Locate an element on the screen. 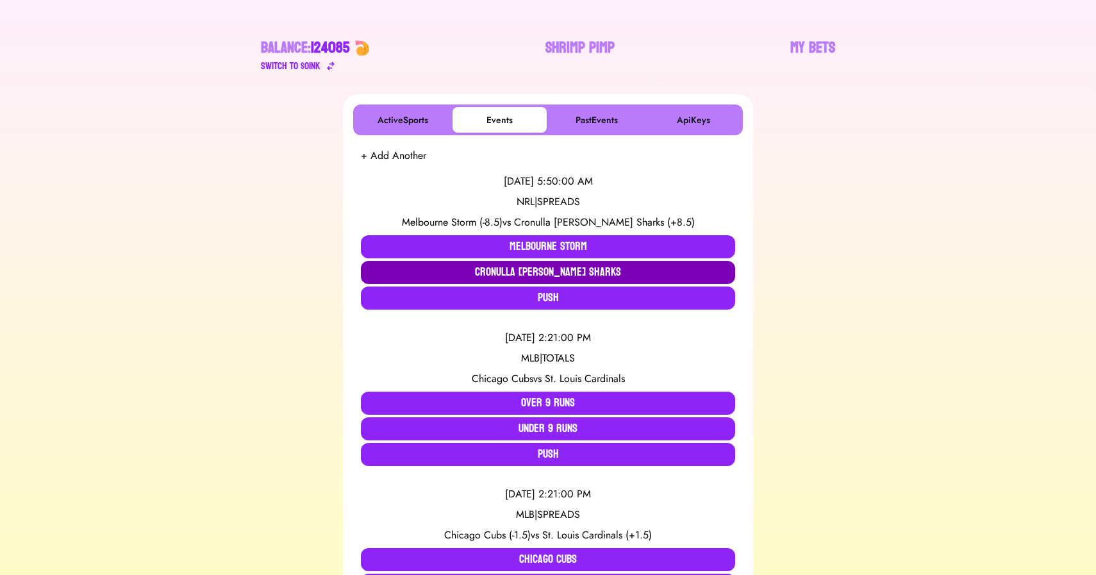 The width and height of the screenshot is (1096, 575). a: Shrimp Pimp is located at coordinates (580, 56).